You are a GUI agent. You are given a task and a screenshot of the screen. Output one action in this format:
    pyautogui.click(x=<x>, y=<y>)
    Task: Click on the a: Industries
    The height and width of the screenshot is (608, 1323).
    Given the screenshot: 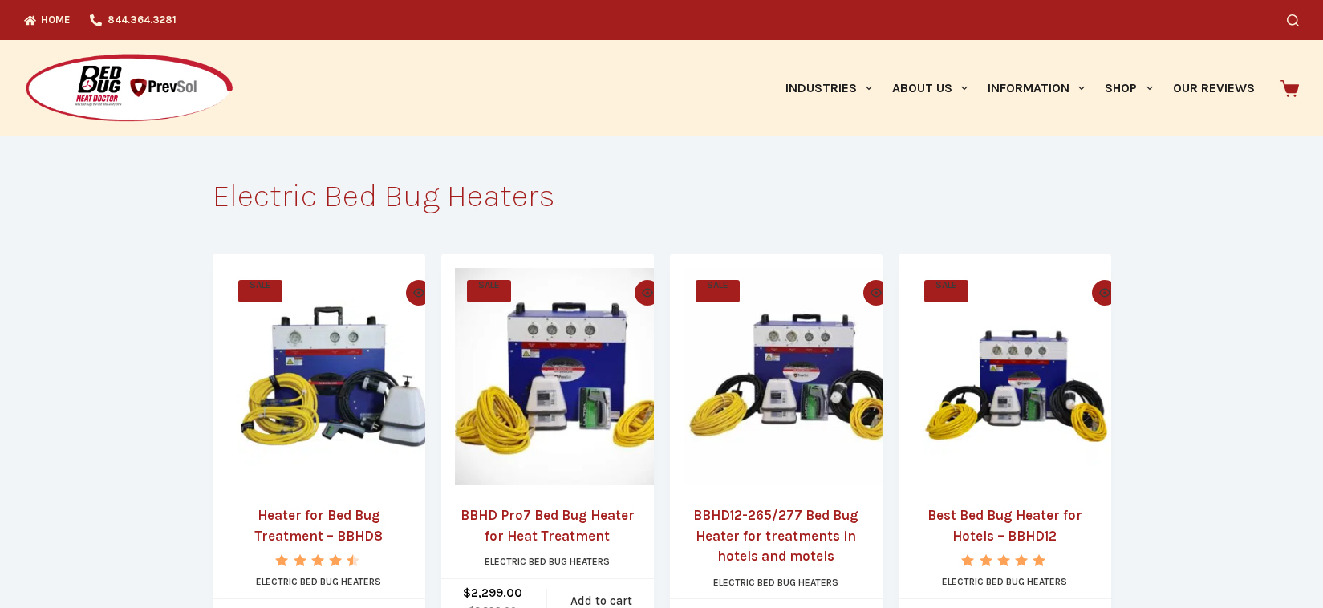 What is the action you would take?
    pyautogui.click(x=828, y=88)
    